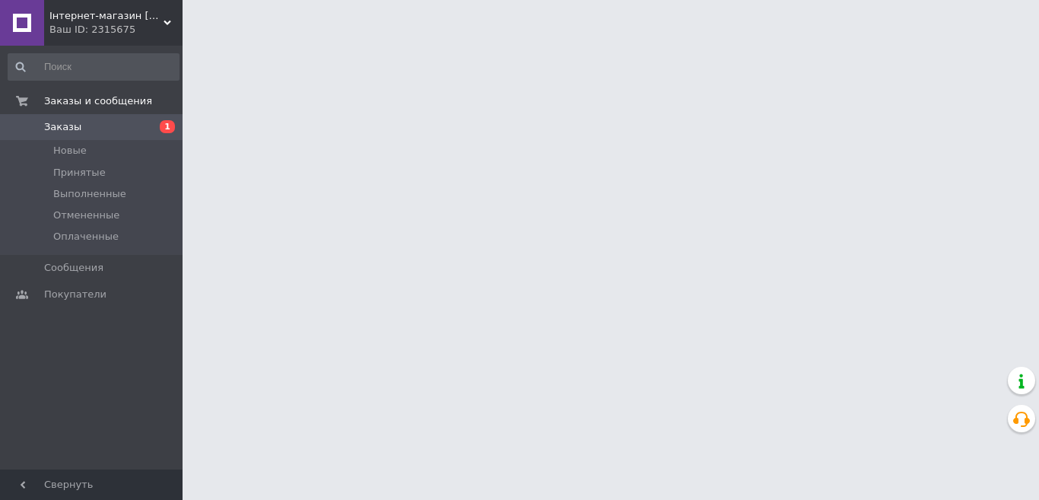 This screenshot has height=500, width=1039. Describe the element at coordinates (70, 151) in the screenshot. I see `span: Новые` at that location.